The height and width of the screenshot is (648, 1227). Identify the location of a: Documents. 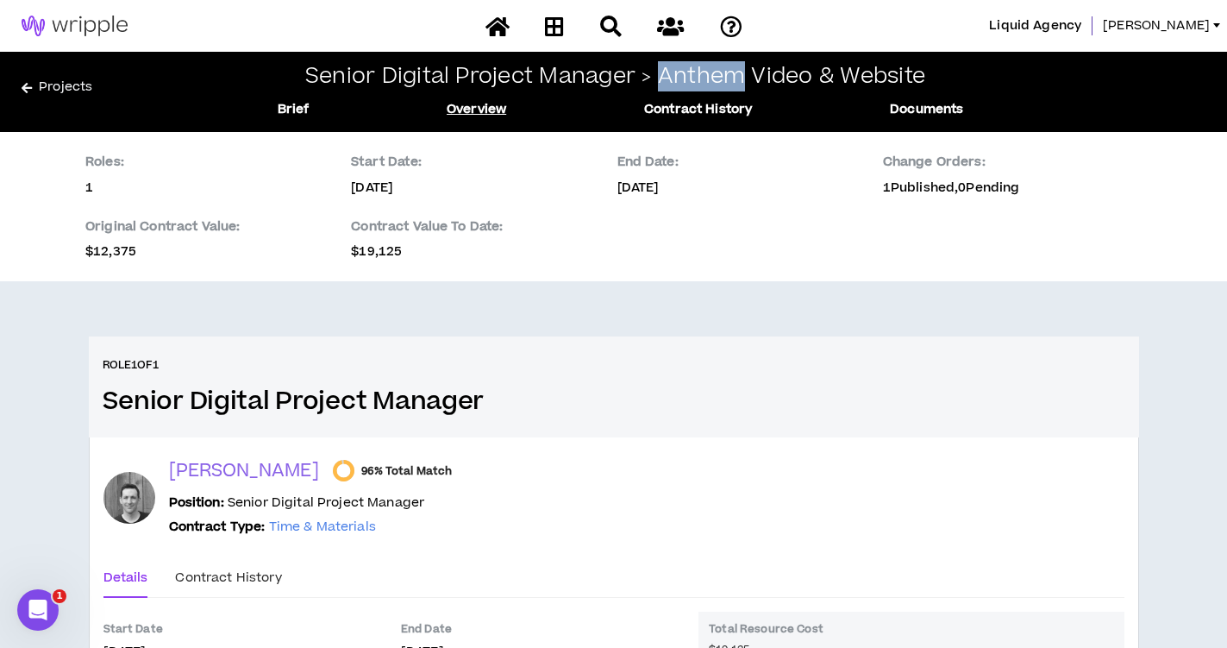
(926, 110).